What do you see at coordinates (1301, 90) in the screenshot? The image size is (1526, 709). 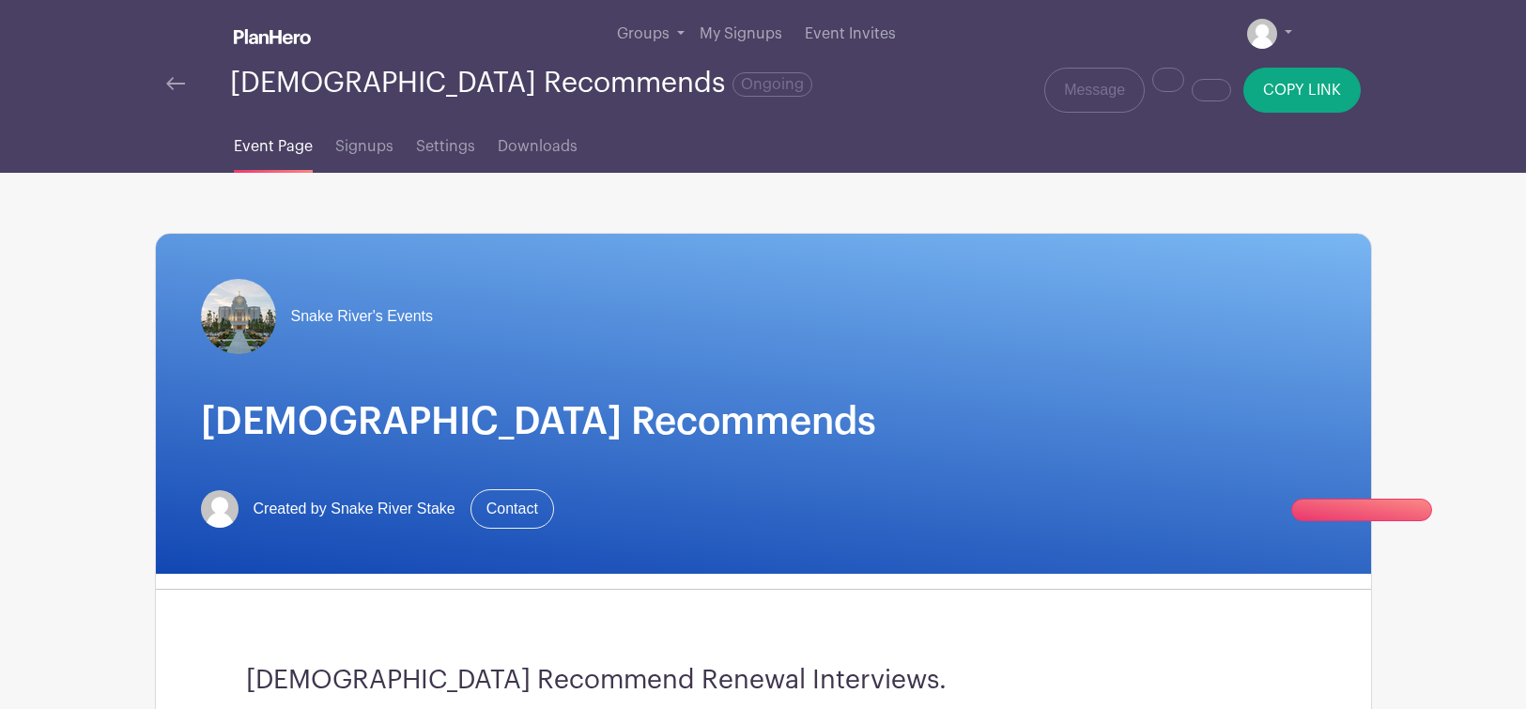 I see `button: COPY LINK` at bounding box center [1301, 90].